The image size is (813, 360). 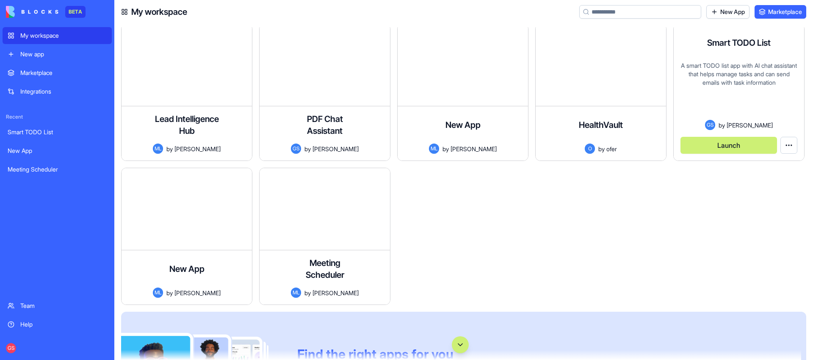 What do you see at coordinates (728, 145) in the screenshot?
I see `button: Launch` at bounding box center [728, 145].